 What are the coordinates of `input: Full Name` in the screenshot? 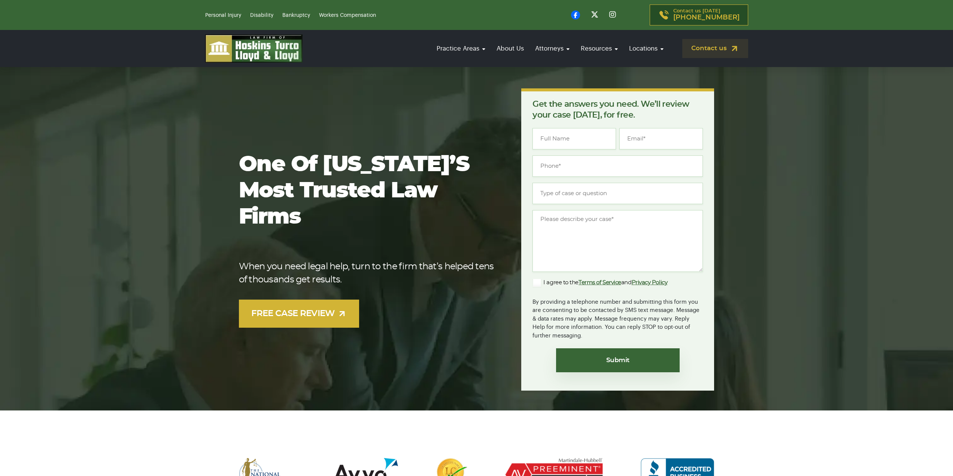 It's located at (574, 139).